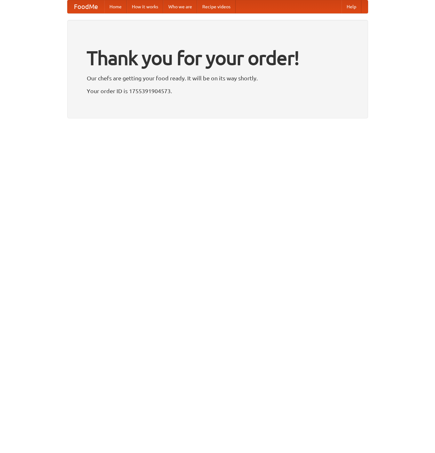 The image size is (435, 453). Describe the element at coordinates (116, 7) in the screenshot. I see `a: Home` at that location.